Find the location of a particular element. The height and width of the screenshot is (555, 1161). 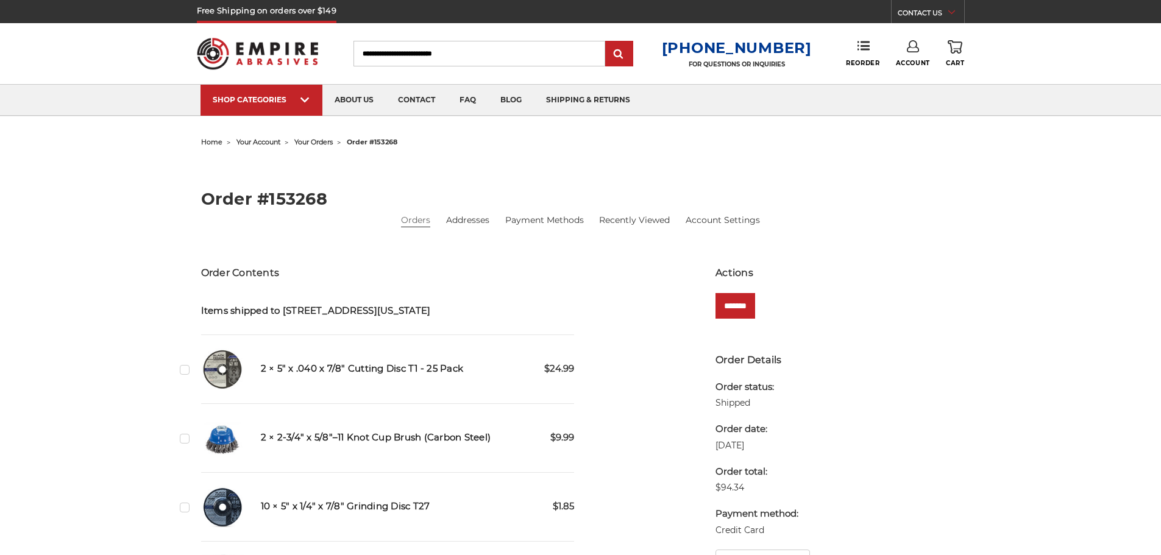

span: your orders is located at coordinates (313, 142).